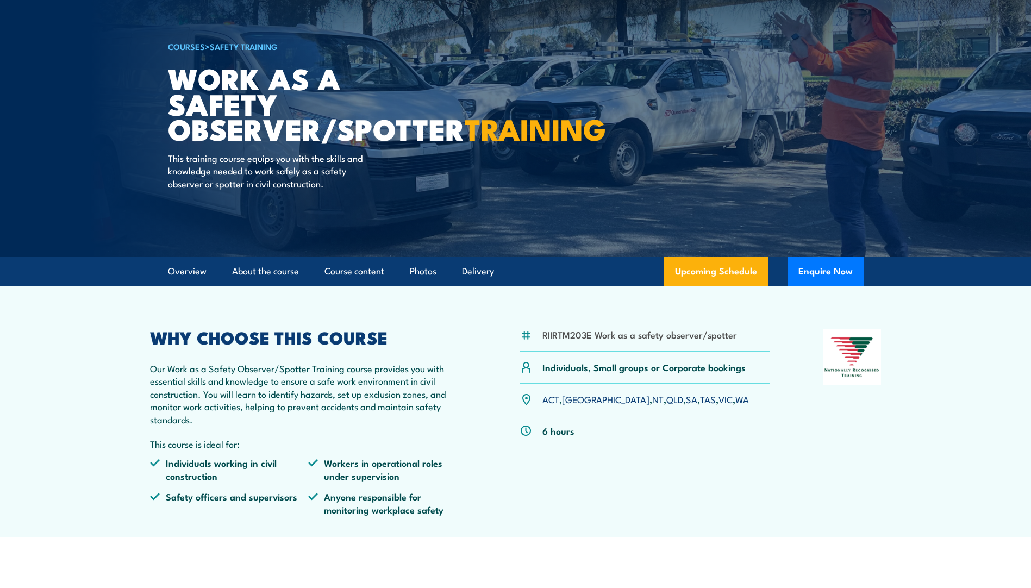 This screenshot has width=1031, height=588. What do you see at coordinates (267, 171) in the screenshot?
I see `p: This training course equips you with the skills and knowledge needed to work safely as a safety o...` at bounding box center [267, 171].